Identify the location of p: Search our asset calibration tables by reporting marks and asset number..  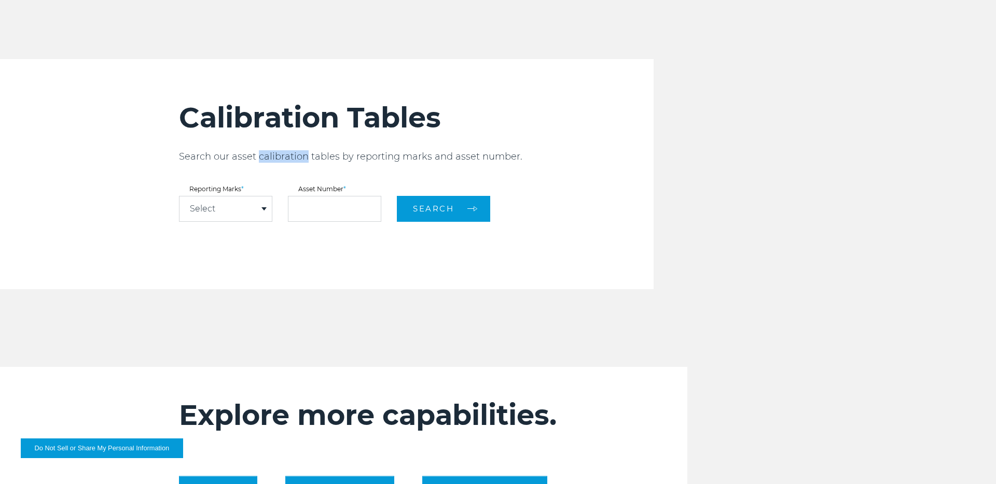
(416, 157).